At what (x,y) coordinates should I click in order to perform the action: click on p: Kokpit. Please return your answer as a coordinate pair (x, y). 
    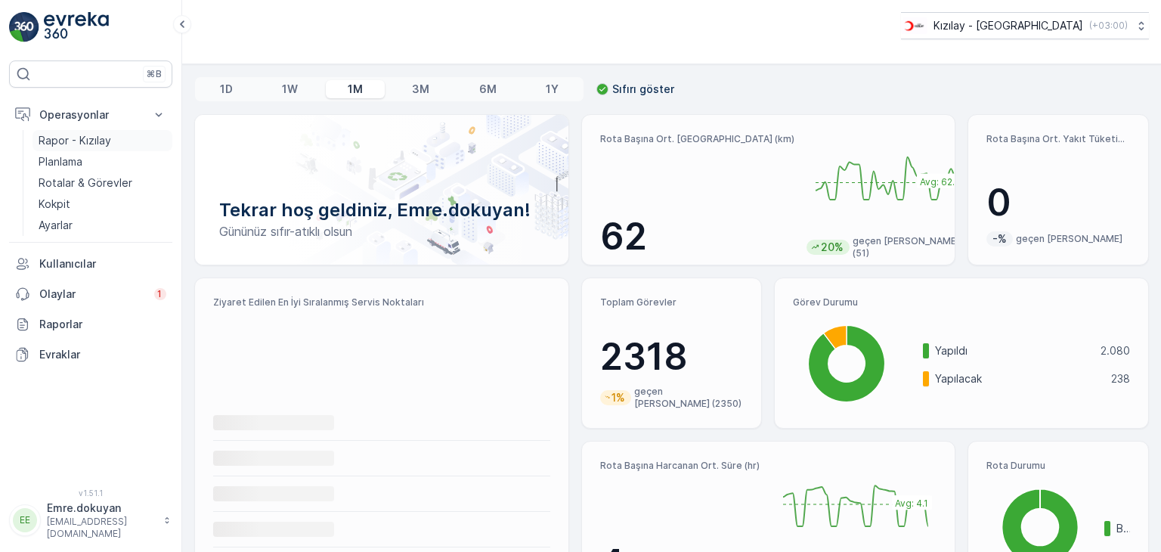
    Looking at the image, I should click on (54, 204).